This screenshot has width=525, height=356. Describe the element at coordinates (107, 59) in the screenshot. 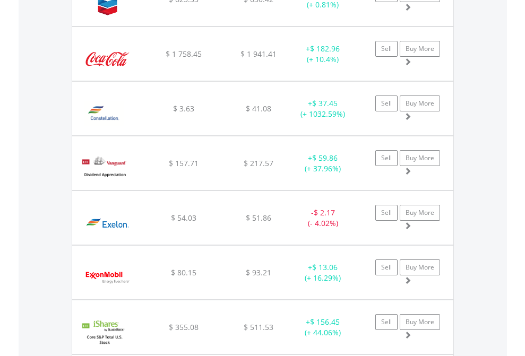

I see `img: EQU.US.KO.png` at that location.